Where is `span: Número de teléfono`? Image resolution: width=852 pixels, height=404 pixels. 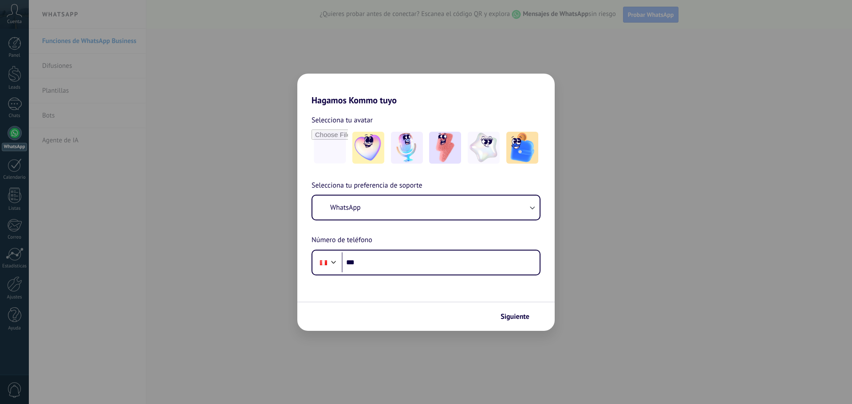 span: Número de teléfono is located at coordinates (342, 240).